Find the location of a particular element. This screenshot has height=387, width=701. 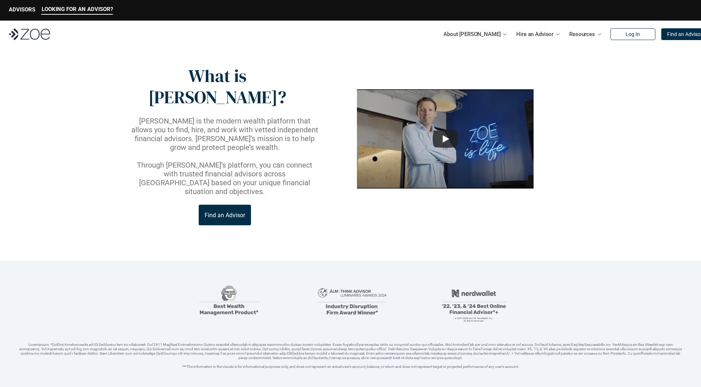

p: Find an Advisor is located at coordinates (225, 215).